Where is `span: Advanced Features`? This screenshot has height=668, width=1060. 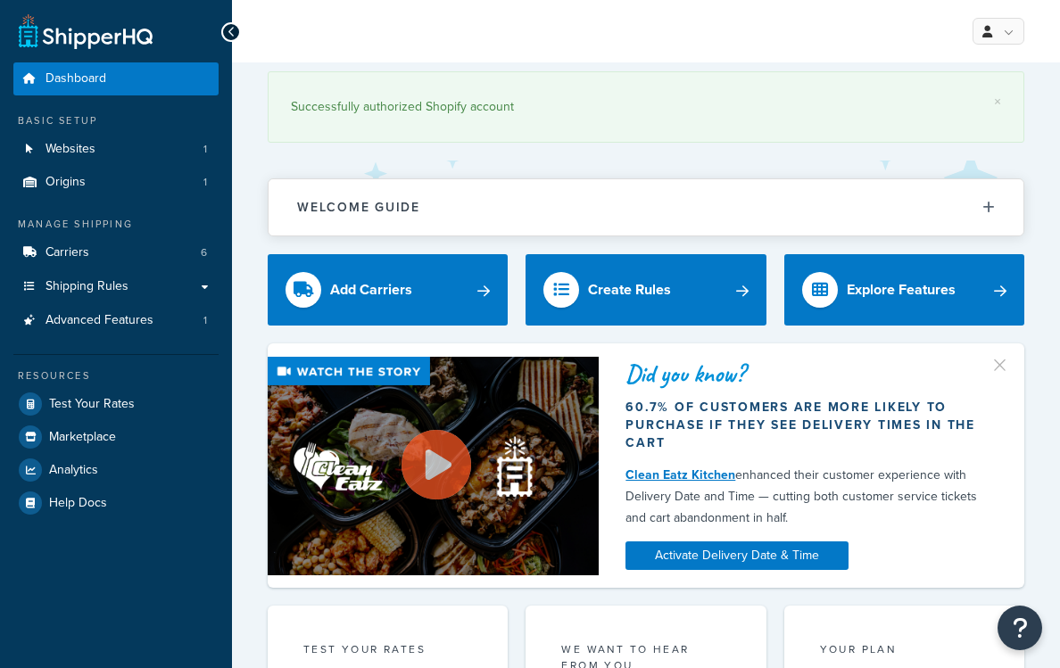 span: Advanced Features is located at coordinates (99, 320).